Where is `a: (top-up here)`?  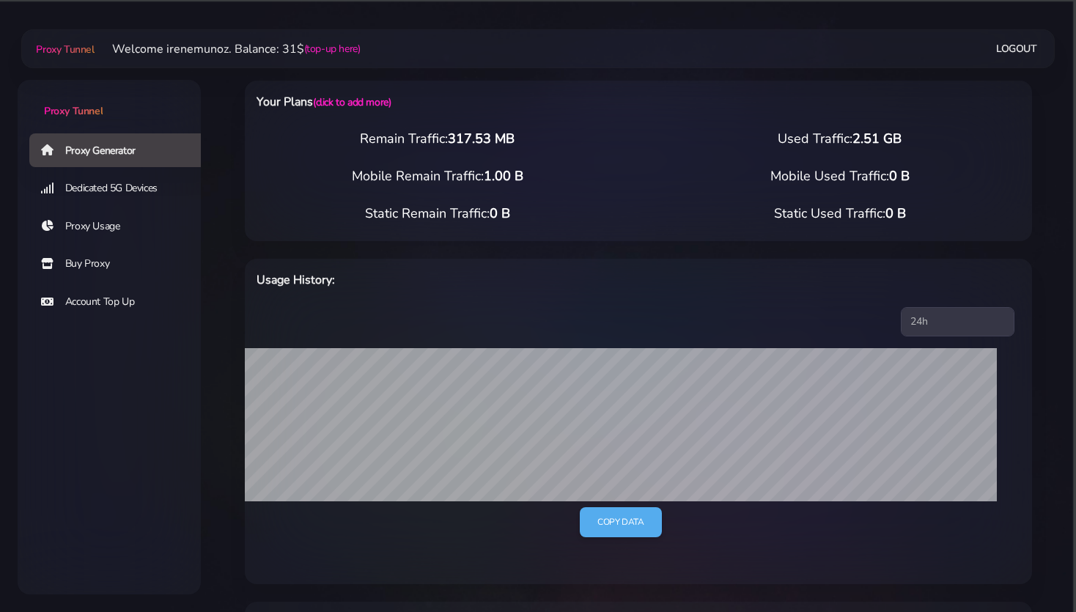
a: (top-up here) is located at coordinates (332, 48).